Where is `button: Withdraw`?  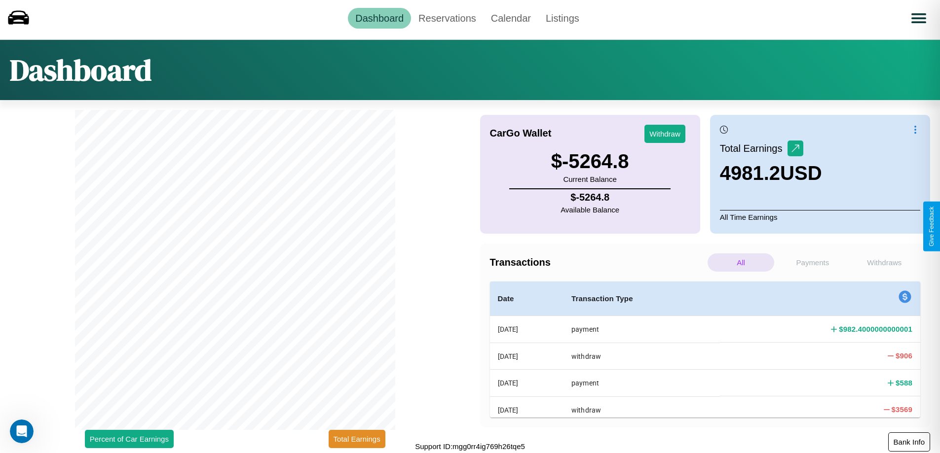
button: Withdraw is located at coordinates (665, 134).